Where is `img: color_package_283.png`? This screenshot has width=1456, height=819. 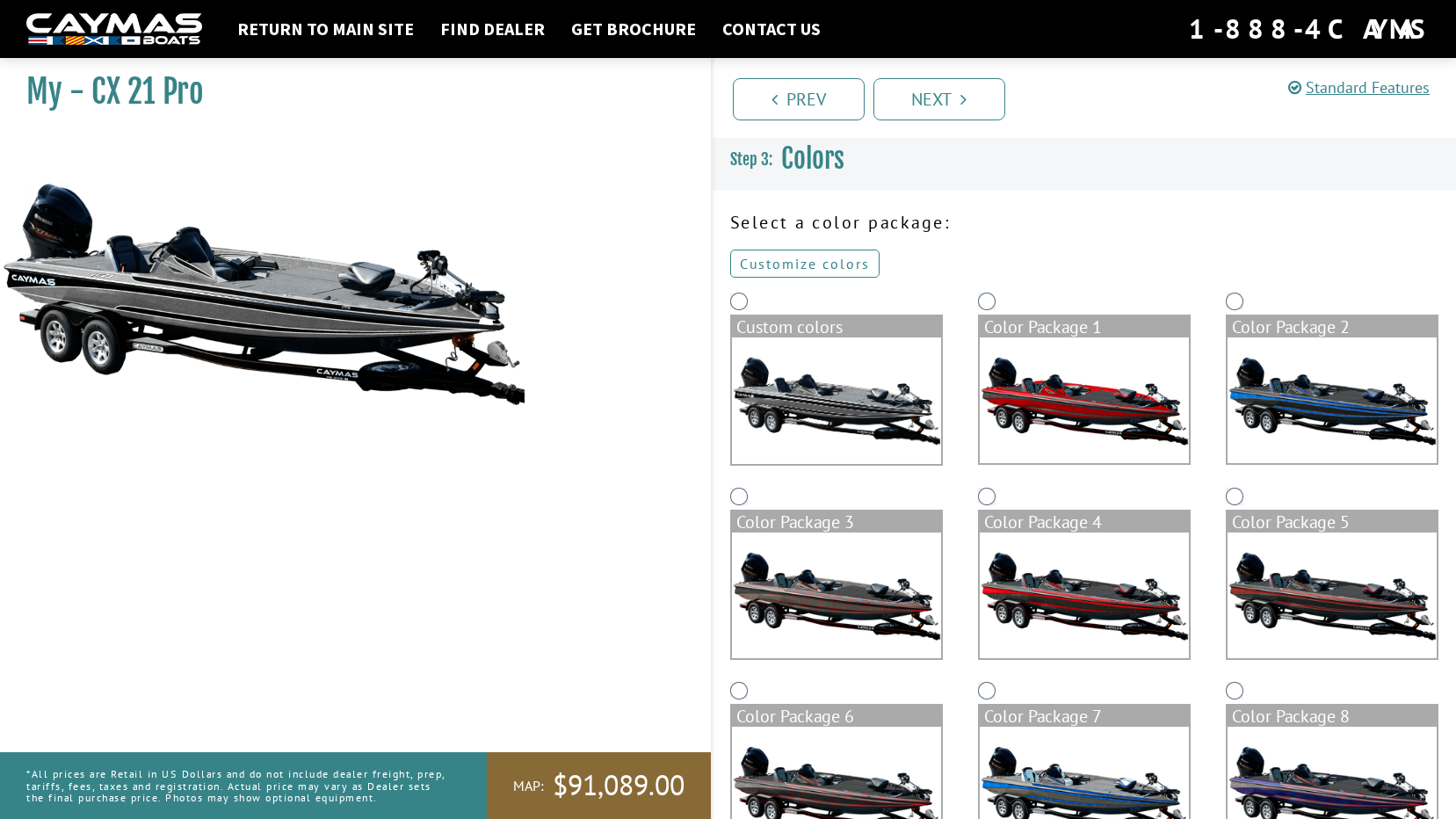
img: color_package_283.png is located at coordinates (1332, 400).